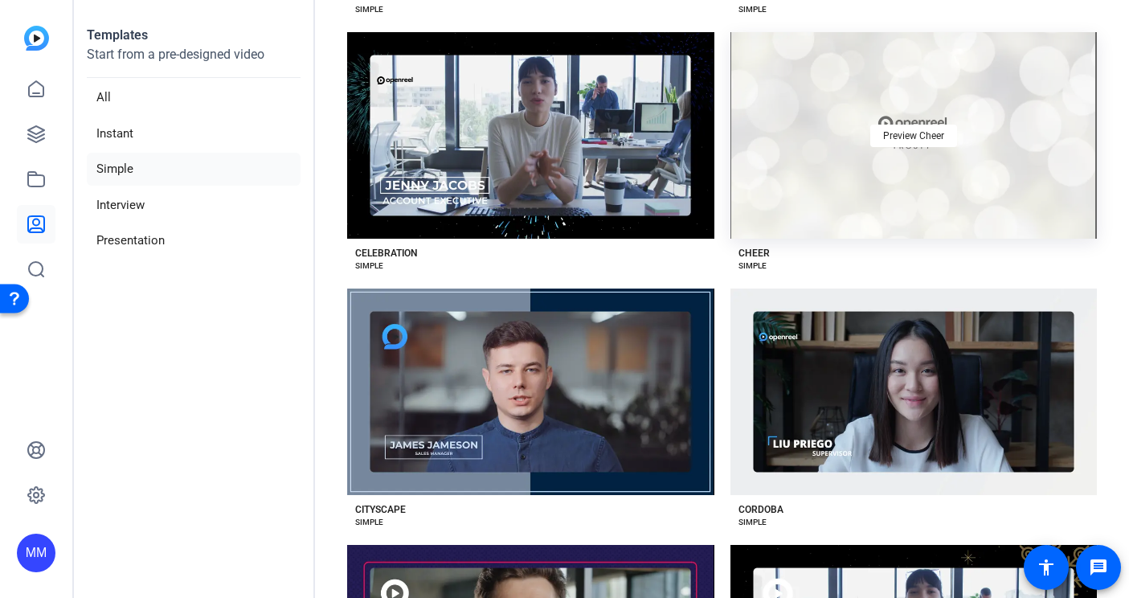 The image size is (1129, 598). Describe the element at coordinates (36, 553) in the screenshot. I see `div: MM` at that location.